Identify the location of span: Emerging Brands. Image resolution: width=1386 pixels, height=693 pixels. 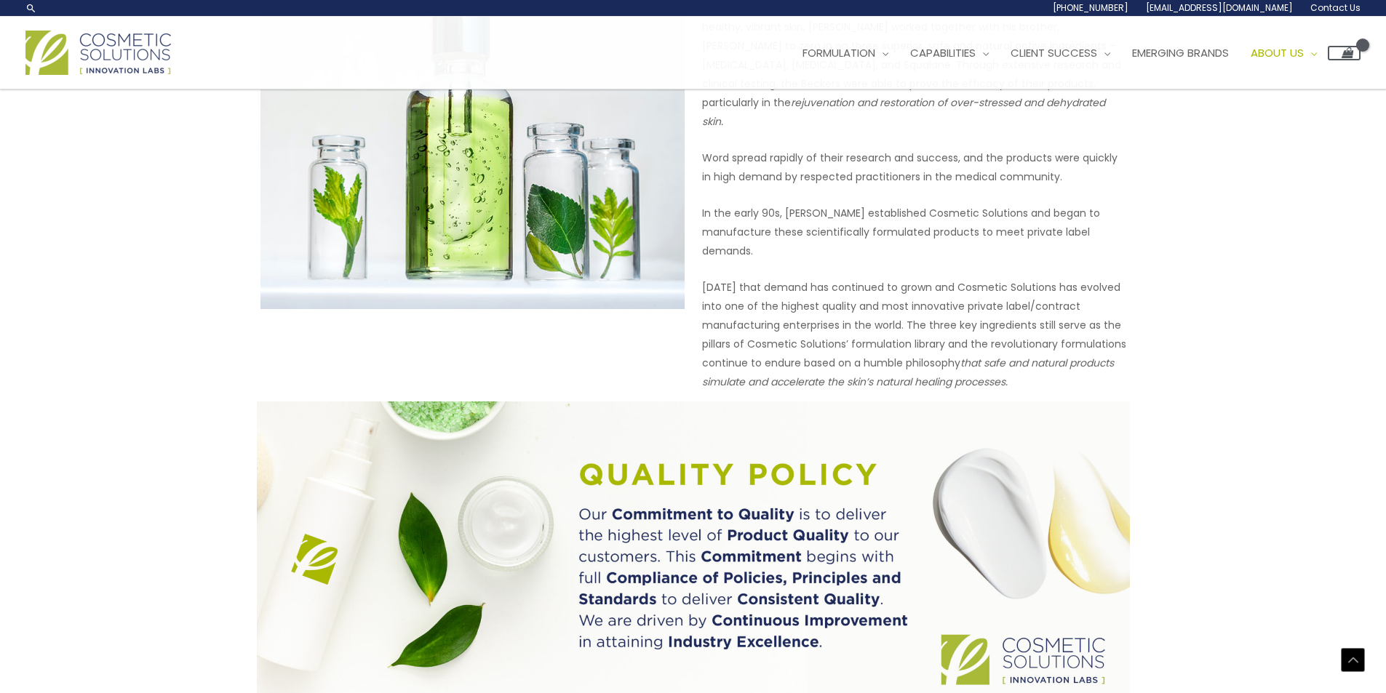
(1180, 52).